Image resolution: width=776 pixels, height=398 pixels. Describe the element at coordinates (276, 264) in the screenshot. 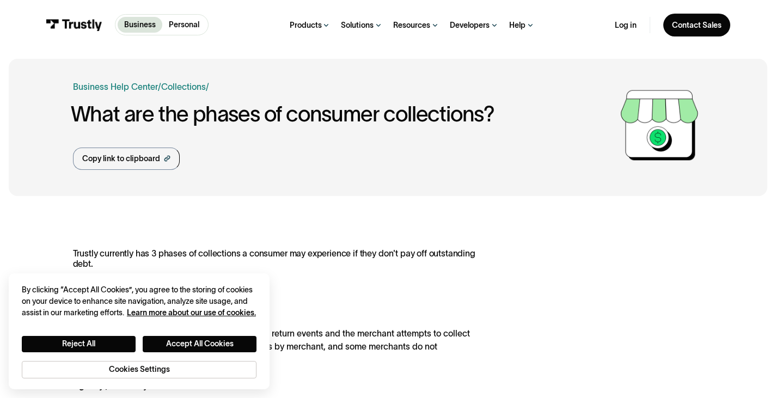

I see `p: Trustly currently has 3 phases of collections a consumer may experience if they don't pay off out...` at that location.